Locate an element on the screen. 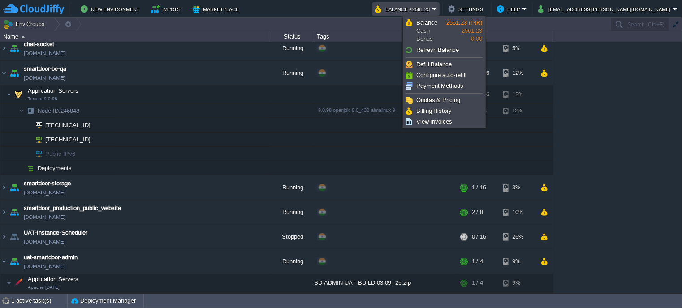 This screenshot has width=682, height=308. a: smartdoor-be-qa is located at coordinates (45, 69).